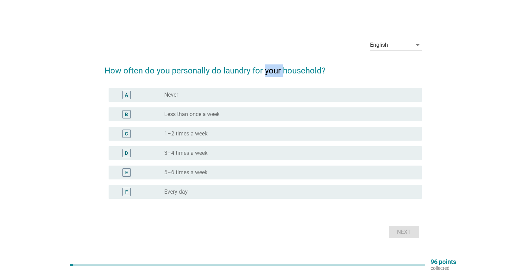  What do you see at coordinates (186, 153) in the screenshot?
I see `label: 3–4 times a week` at bounding box center [186, 153].